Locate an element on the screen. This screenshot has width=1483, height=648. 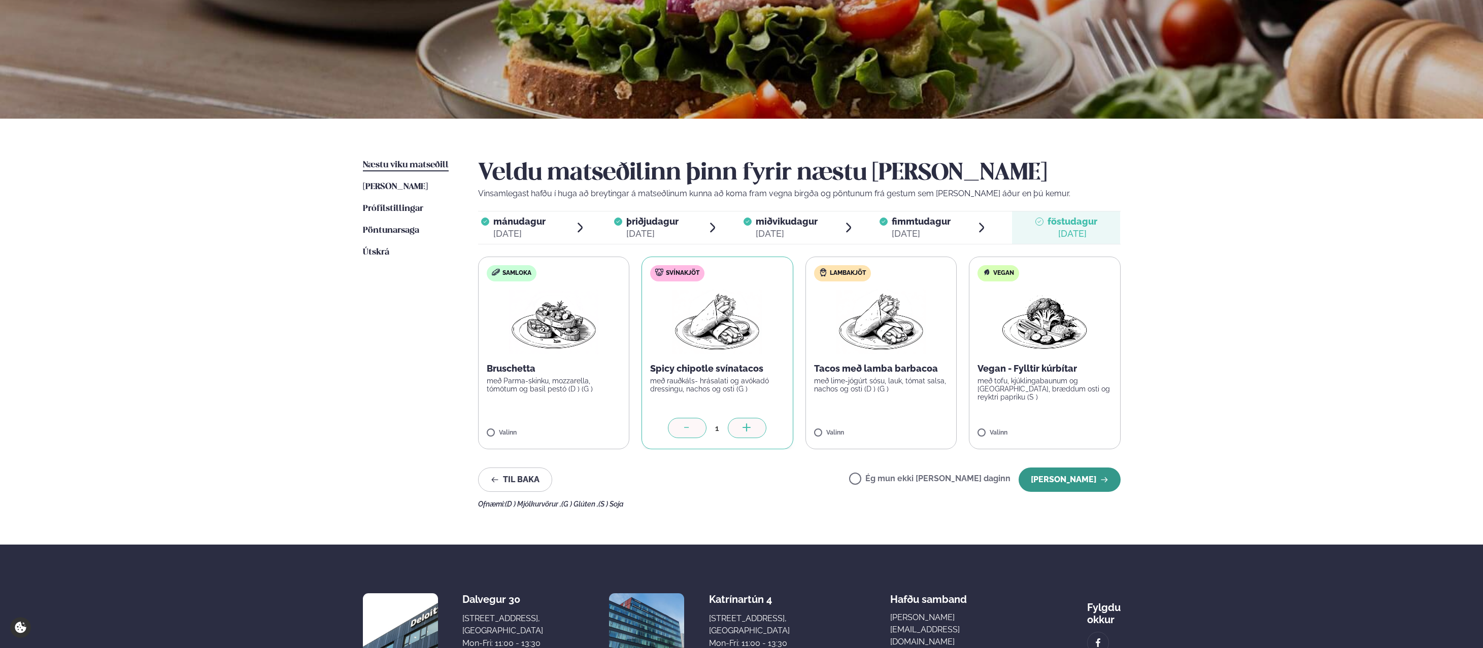
span: Næstu viku matseðill is located at coordinates (405, 165).